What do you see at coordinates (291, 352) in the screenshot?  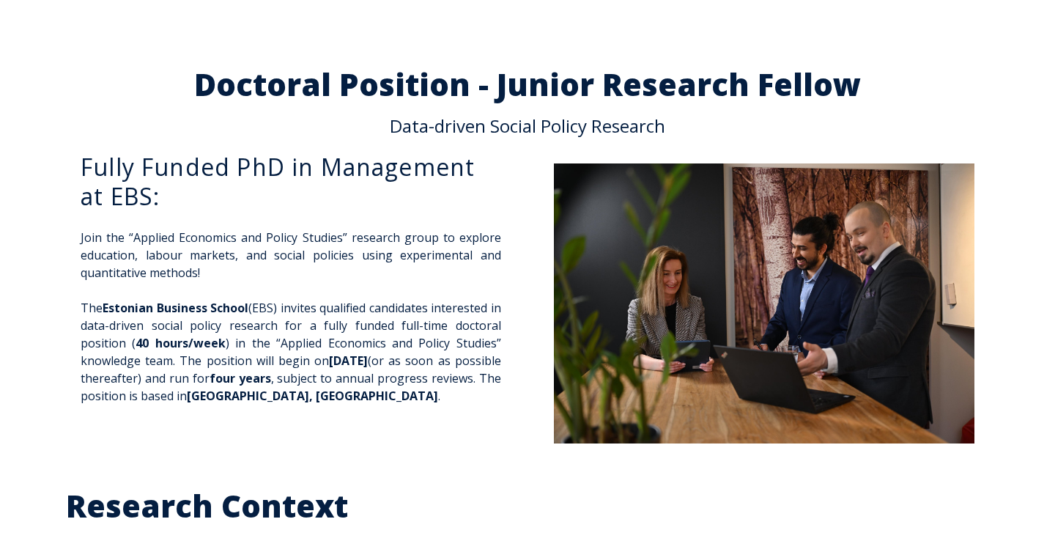 I see `p: The (EBS) invites qualified candidates interested in data-driven social policy research for a ful...` at bounding box center [291, 352].